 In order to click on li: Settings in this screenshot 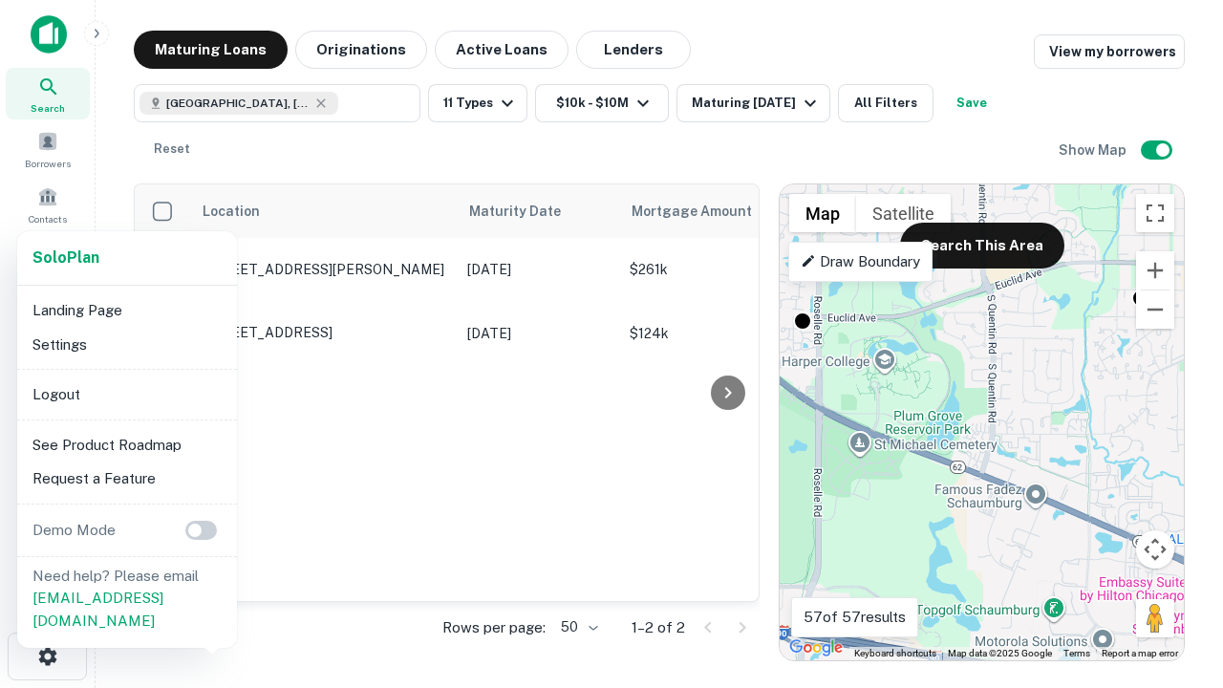, I will do `click(127, 345)`.